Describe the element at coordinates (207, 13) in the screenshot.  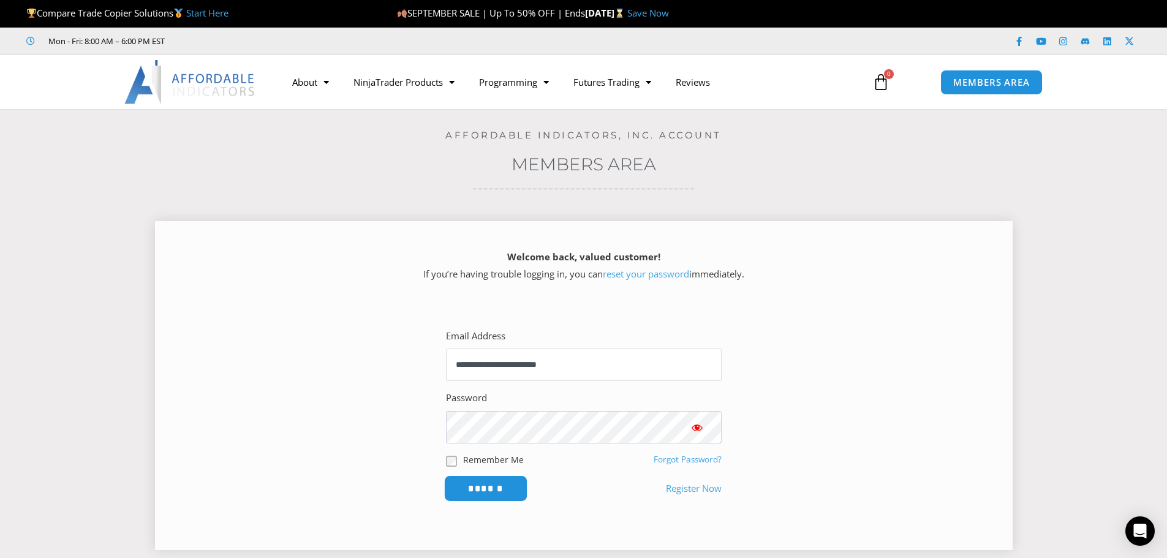
I see `a: Start Here` at that location.